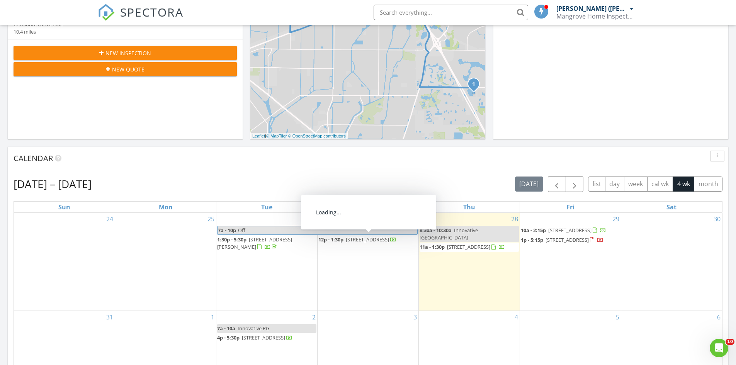  What do you see at coordinates (671, 262) in the screenshot?
I see `td: Go to August 30, 2025` at bounding box center [671, 262].